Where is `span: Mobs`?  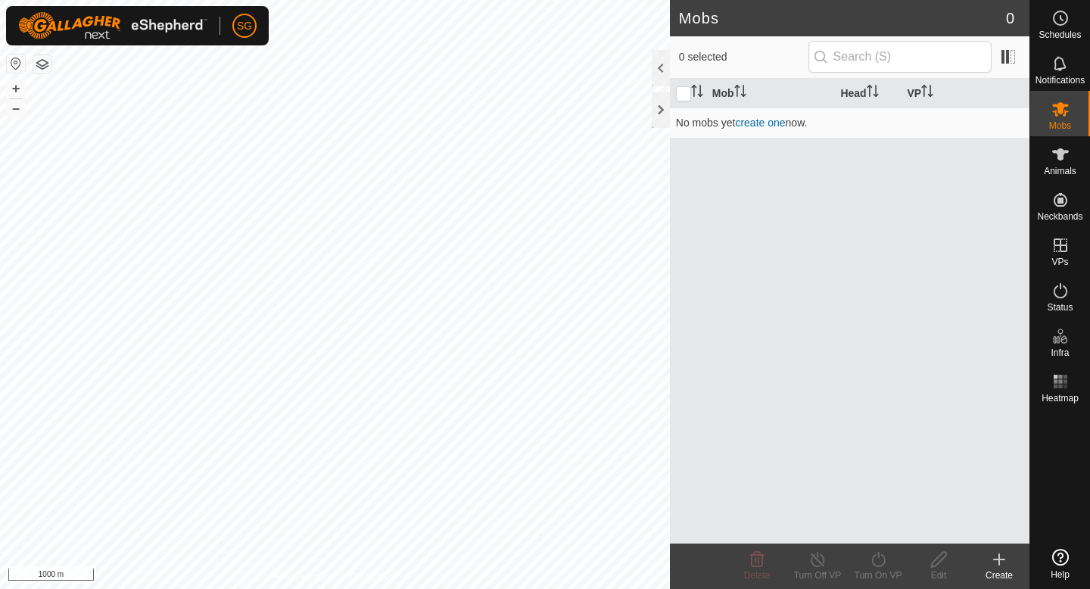 span: Mobs is located at coordinates (1060, 126).